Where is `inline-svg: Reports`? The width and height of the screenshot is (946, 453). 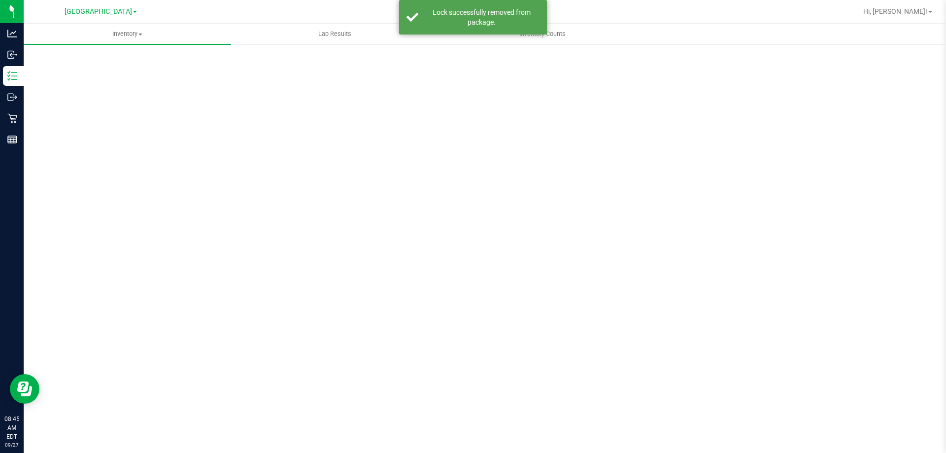
inline-svg: Reports is located at coordinates (12, 139).